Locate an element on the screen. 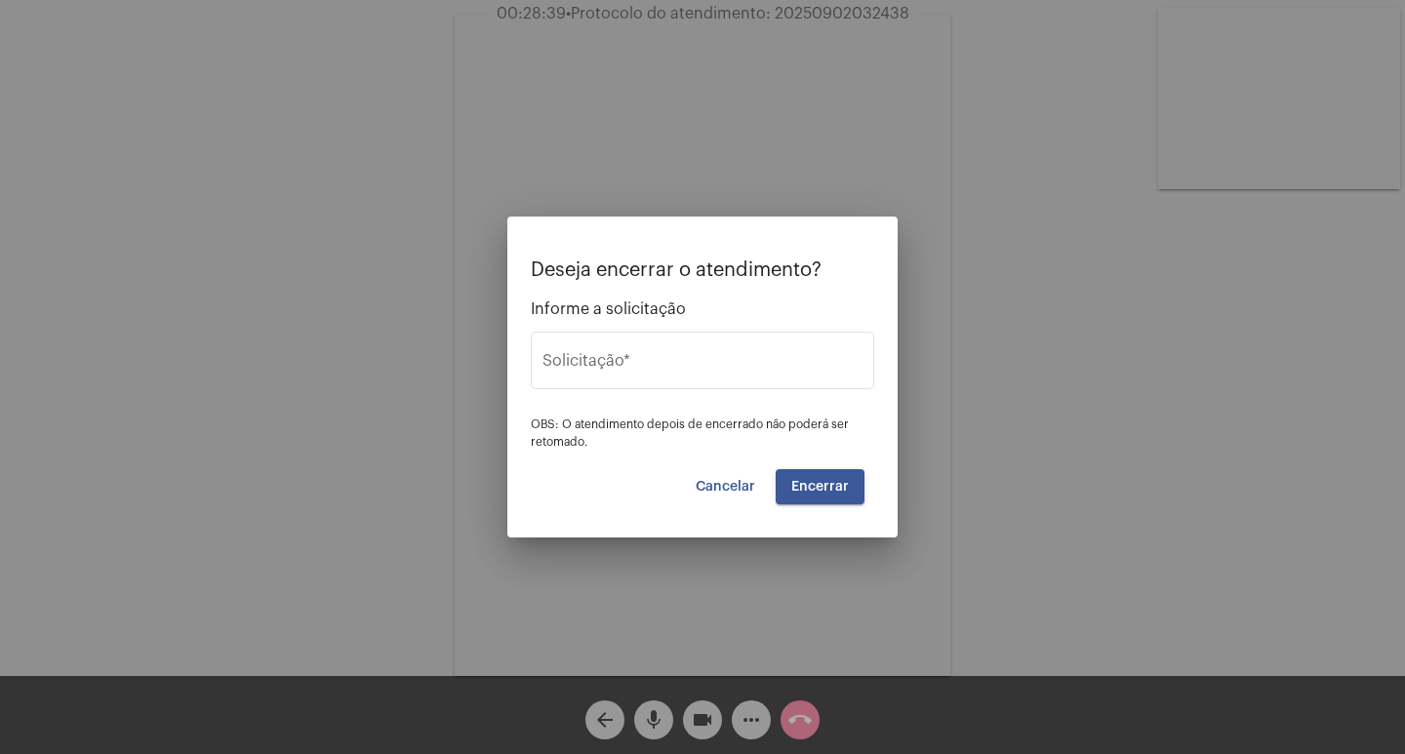 Image resolution: width=1405 pixels, height=754 pixels. button: Cancelar is located at coordinates (725, 487).